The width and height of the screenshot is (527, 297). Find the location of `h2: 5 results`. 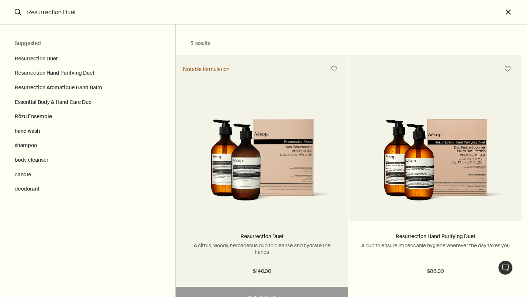

h2: 5 results is located at coordinates (322, 44).